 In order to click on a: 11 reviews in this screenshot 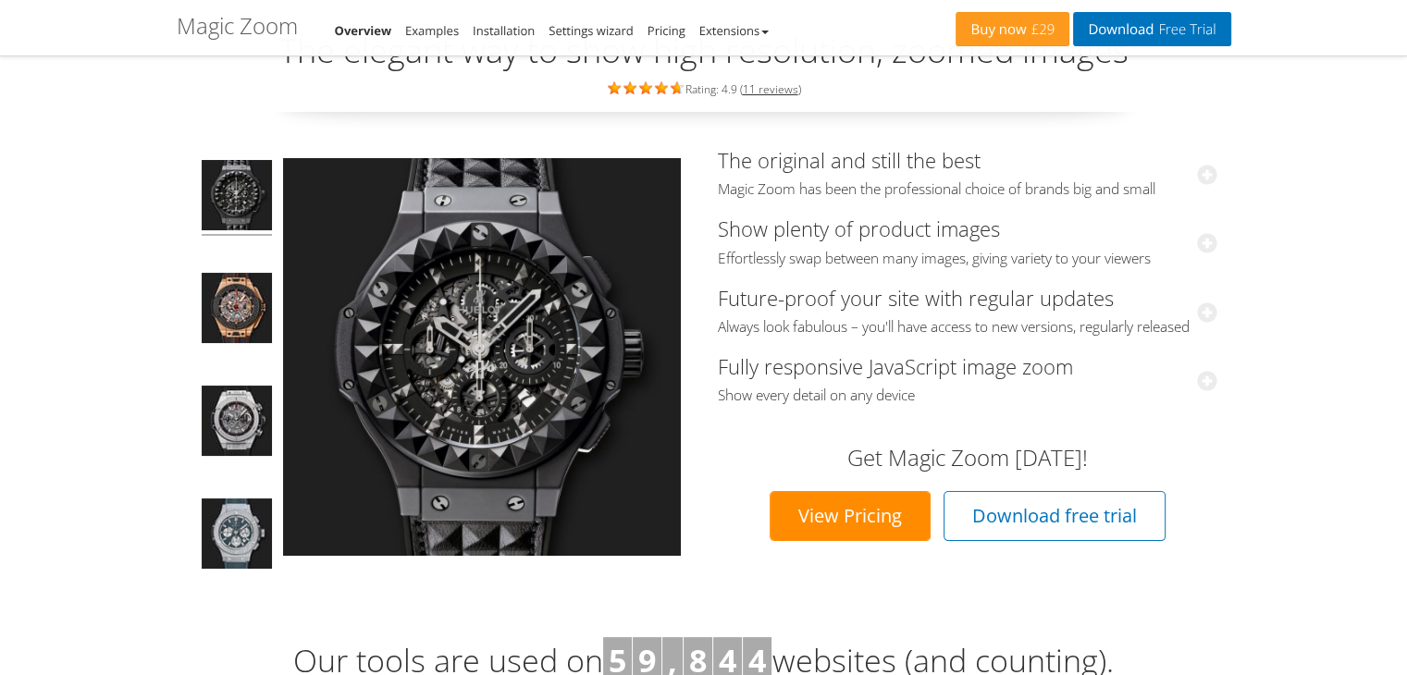, I will do `click(771, 89)`.